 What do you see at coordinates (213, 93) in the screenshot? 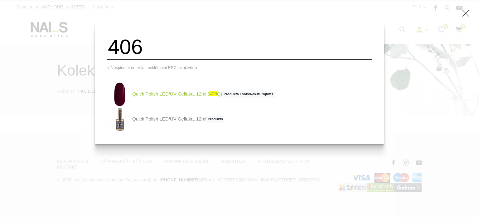
I see `span: 406` at bounding box center [213, 93].